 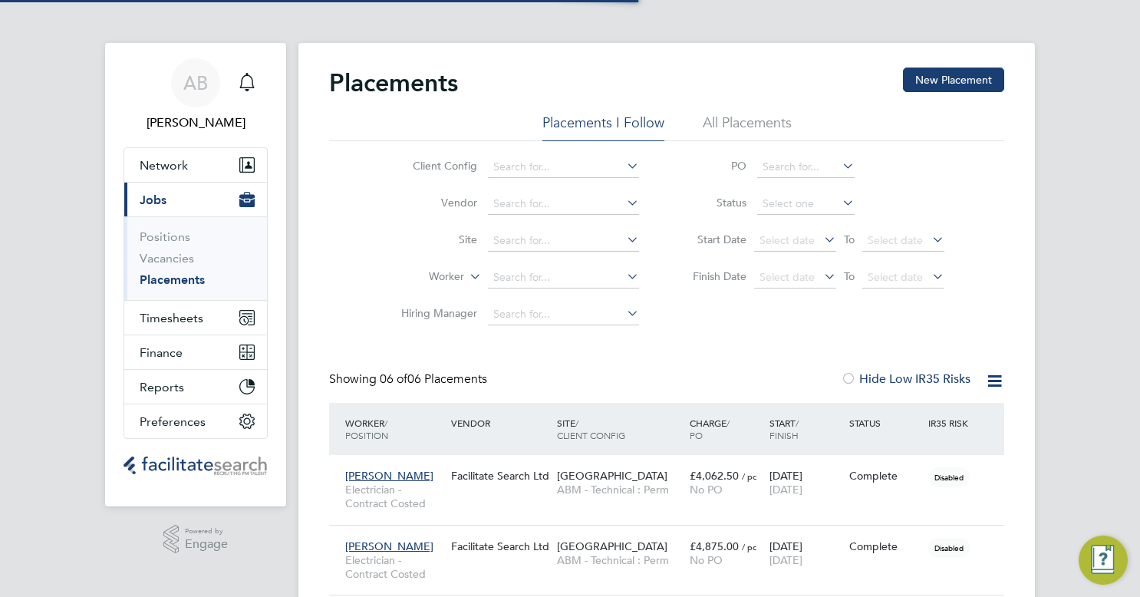 What do you see at coordinates (163, 165) in the screenshot?
I see `span: Network` at bounding box center [163, 165].